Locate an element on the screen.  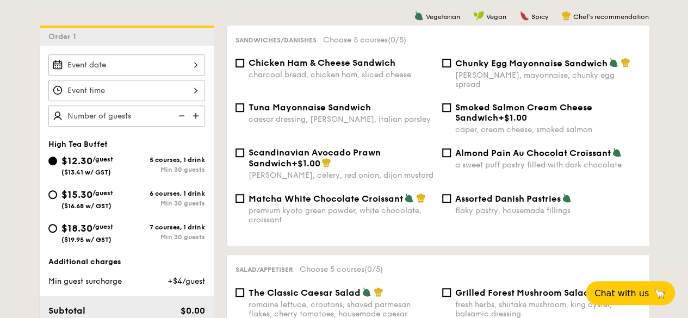
span: Chunky Egg Mayonnaise Sandwich is located at coordinates (531, 63).